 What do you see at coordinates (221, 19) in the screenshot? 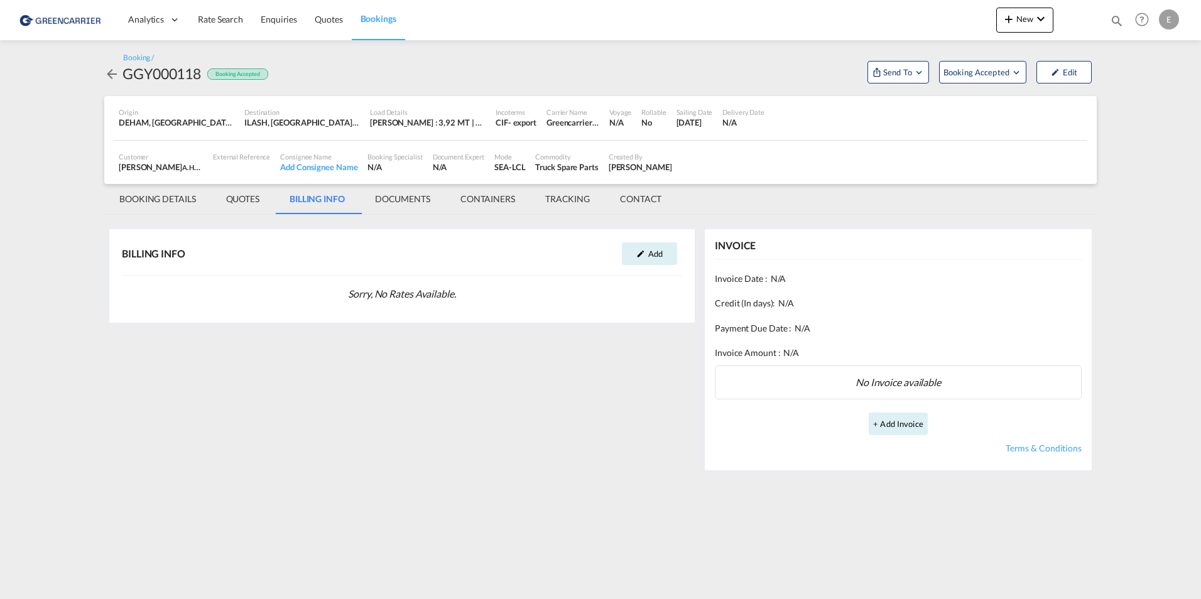
I see `span: Rate Search` at bounding box center [221, 19].